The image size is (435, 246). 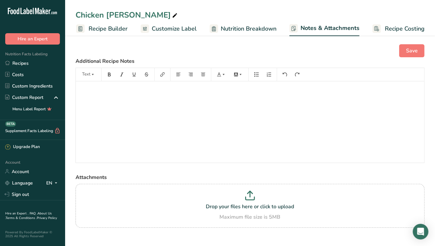 I want to click on span: Notes & Attachments, so click(x=329, y=28).